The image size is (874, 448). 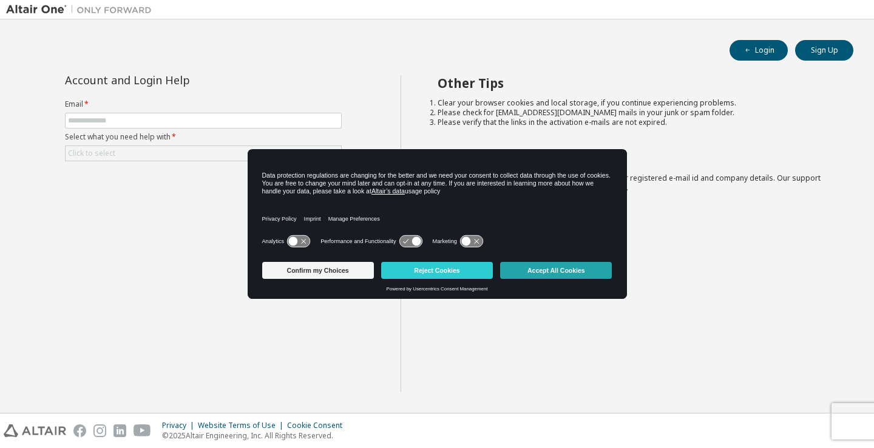 I want to click on img: youtube.svg, so click(x=142, y=431).